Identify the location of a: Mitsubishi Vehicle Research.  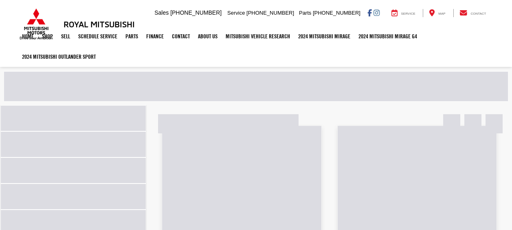
(258, 36).